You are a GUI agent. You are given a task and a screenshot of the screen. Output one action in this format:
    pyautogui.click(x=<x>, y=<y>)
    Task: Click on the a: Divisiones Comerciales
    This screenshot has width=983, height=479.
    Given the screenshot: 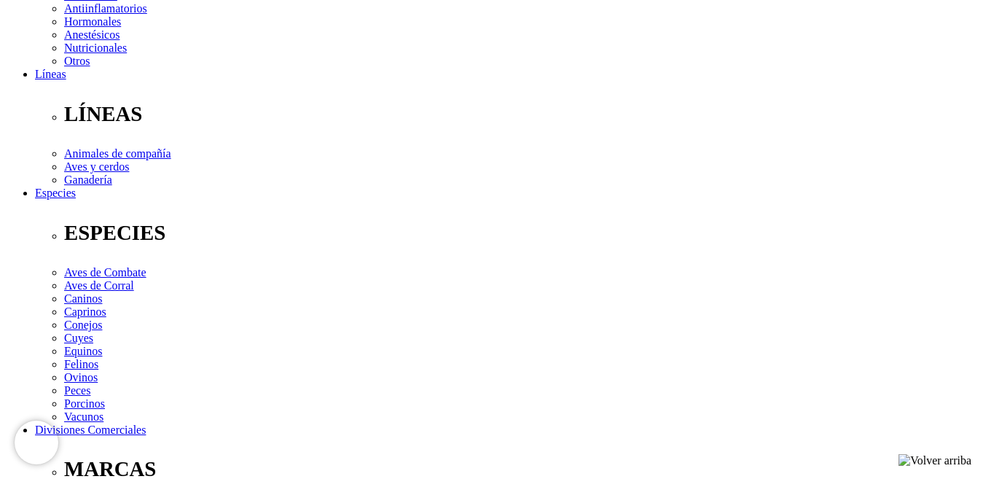 What is the action you would take?
    pyautogui.click(x=90, y=429)
    